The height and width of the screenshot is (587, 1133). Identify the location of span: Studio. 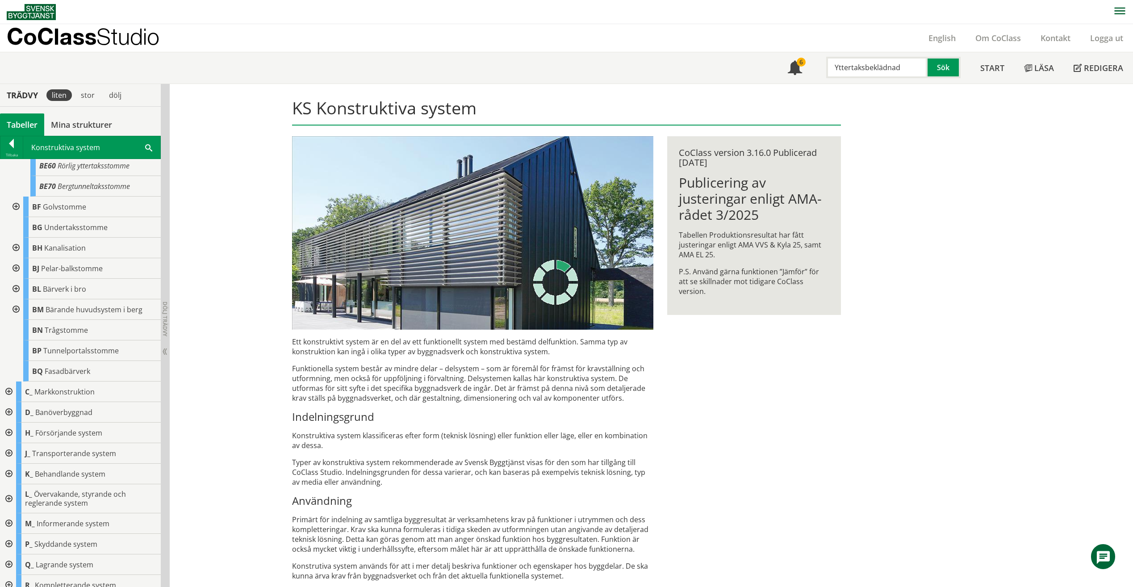
(128, 36).